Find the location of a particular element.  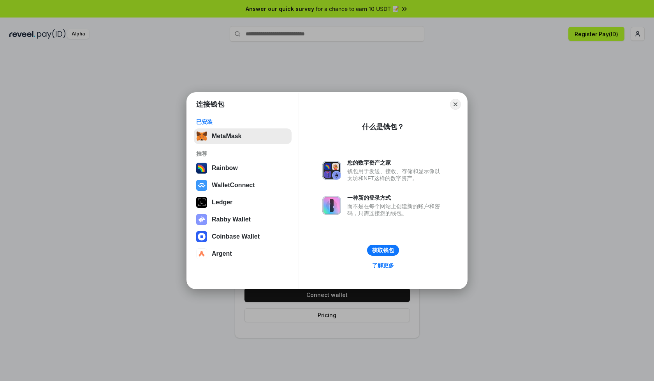

div: 您的数字资产之家 is located at coordinates (396, 163).